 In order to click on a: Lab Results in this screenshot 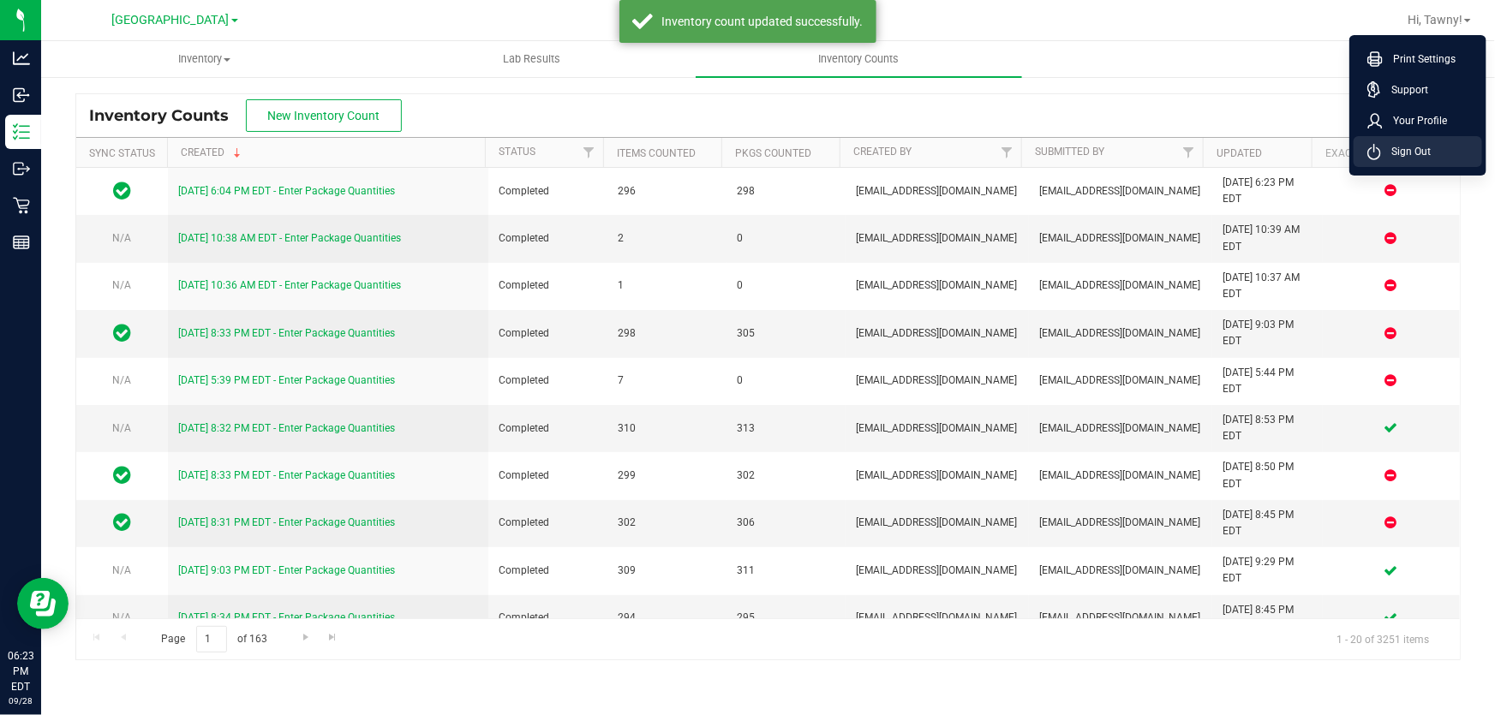, I will do `click(532, 59)`.